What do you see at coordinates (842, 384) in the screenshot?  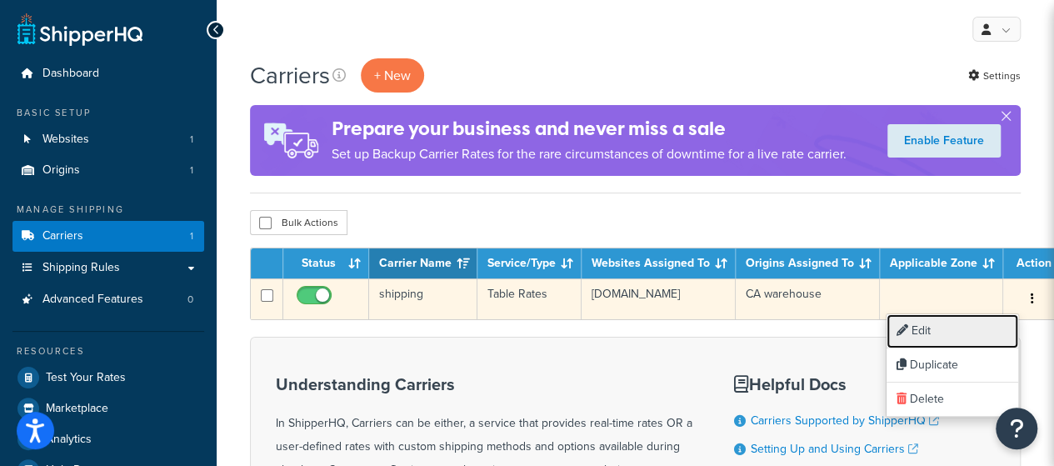 I see `h3: Helpful Docs` at bounding box center [842, 384].